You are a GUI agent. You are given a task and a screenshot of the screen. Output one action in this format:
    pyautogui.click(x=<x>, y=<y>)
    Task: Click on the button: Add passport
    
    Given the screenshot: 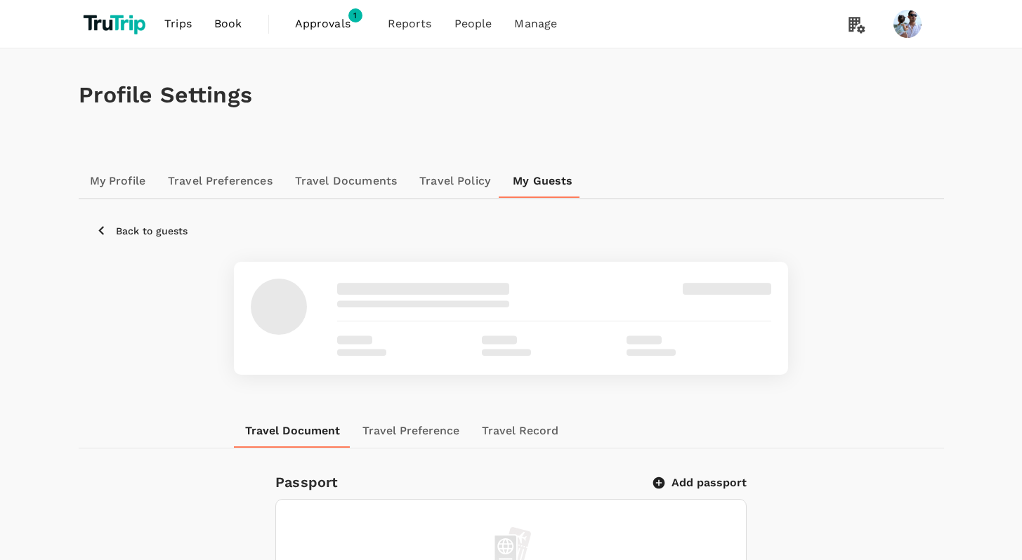 What is the action you would take?
    pyautogui.click(x=700, y=483)
    